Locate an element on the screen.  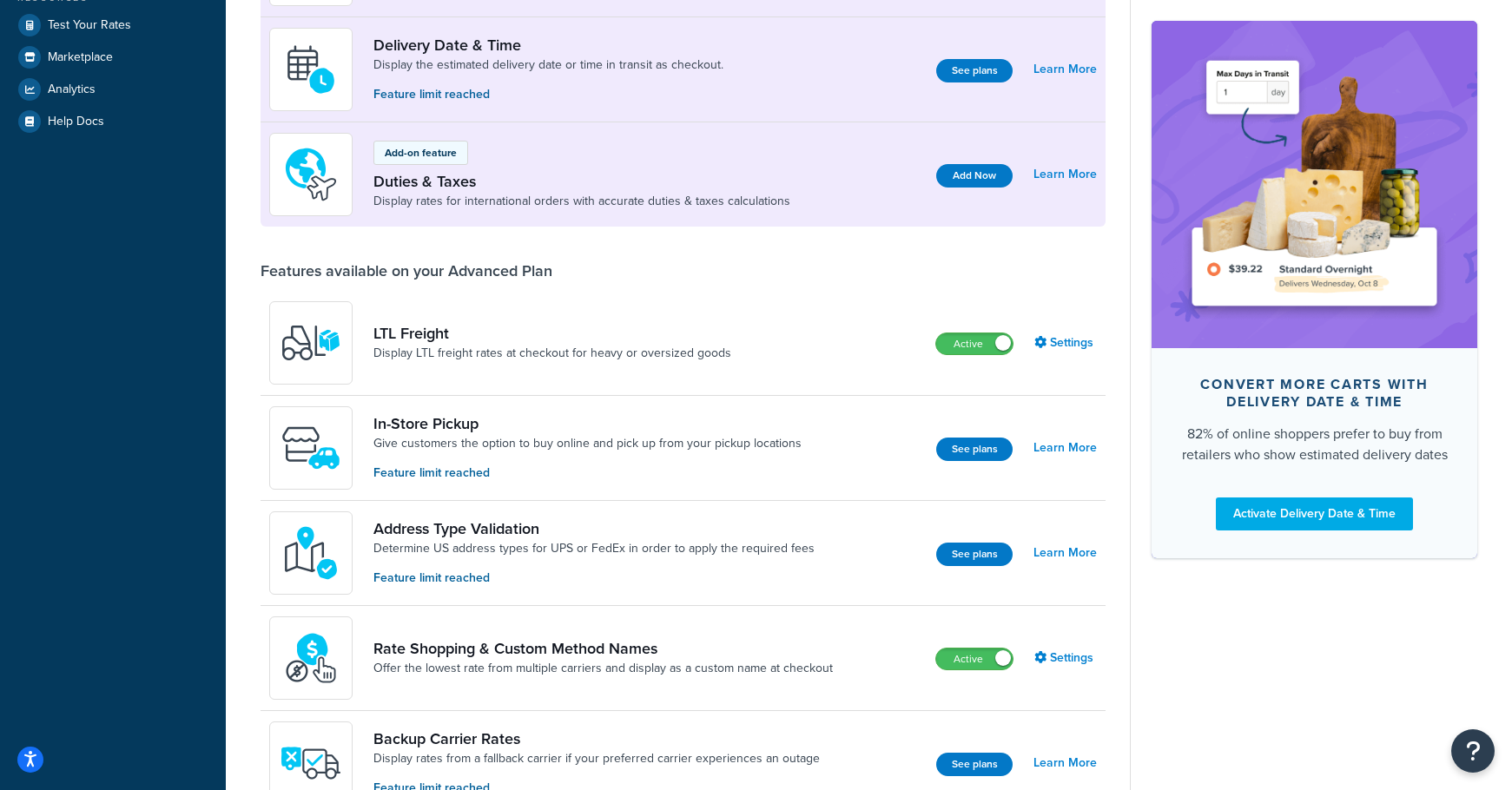
div: Convert more carts with delivery date & time is located at coordinates (1314, 392).